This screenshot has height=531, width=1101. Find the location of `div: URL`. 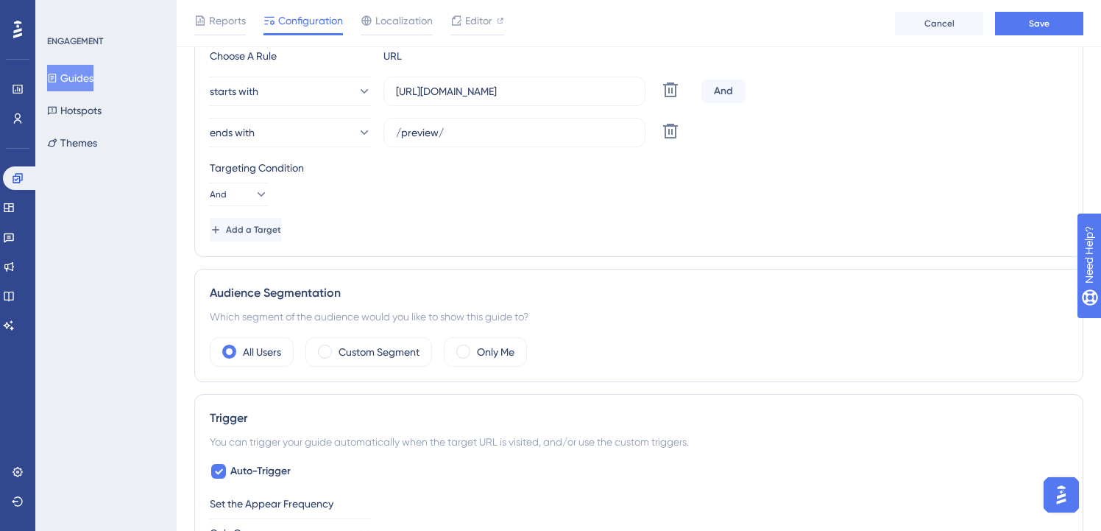

div: URL is located at coordinates (464, 56).